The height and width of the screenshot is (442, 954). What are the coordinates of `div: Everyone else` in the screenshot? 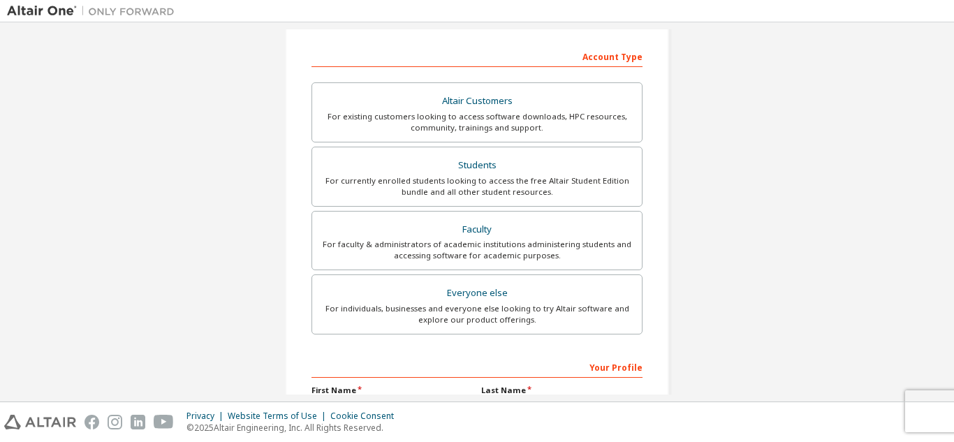 It's located at (477, 293).